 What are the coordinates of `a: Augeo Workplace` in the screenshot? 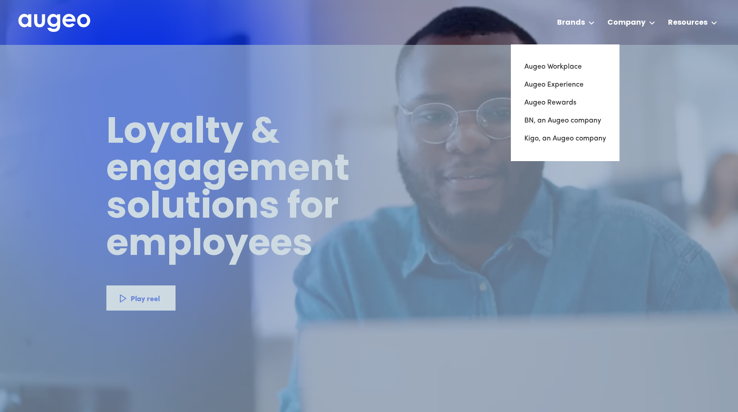 It's located at (566, 67).